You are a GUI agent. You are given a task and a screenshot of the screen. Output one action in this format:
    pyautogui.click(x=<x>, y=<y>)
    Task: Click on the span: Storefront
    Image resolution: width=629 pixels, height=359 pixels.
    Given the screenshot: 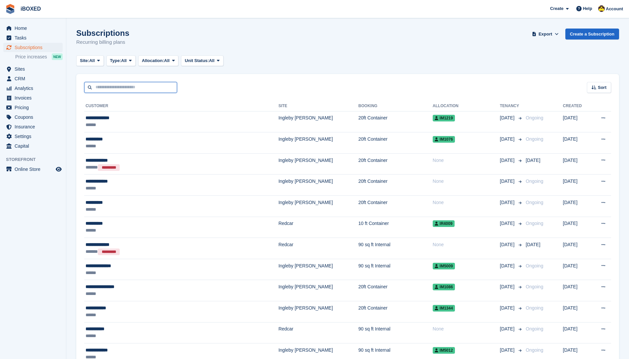 What is the action you would take?
    pyautogui.click(x=36, y=160)
    